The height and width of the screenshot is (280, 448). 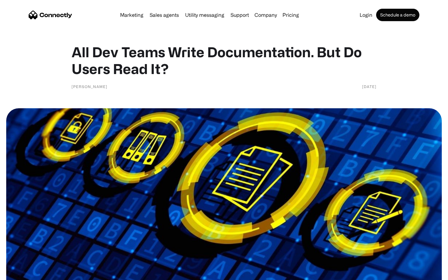 What do you see at coordinates (266, 15) in the screenshot?
I see `div: Company` at bounding box center [266, 15].